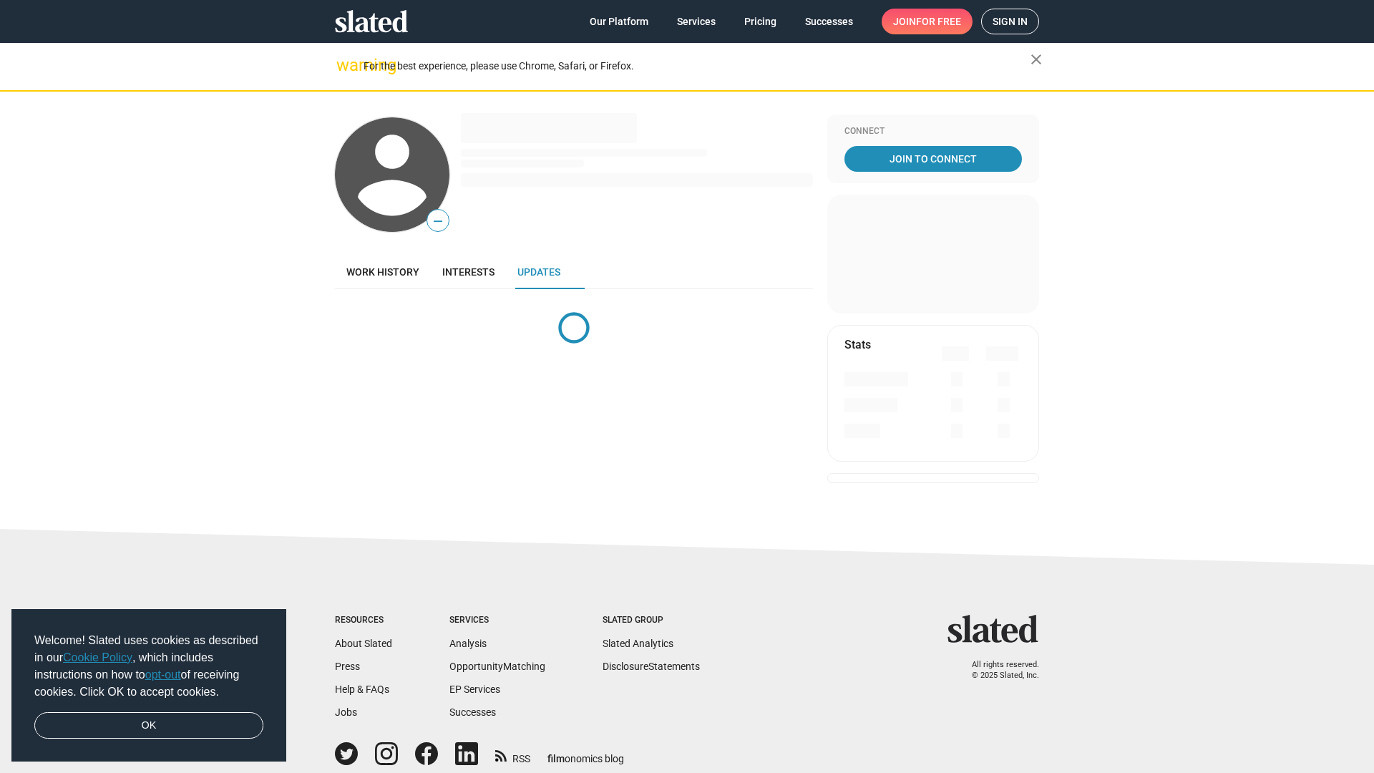 This screenshot has height=773, width=1374. Describe the element at coordinates (933, 132) in the screenshot. I see `div: Connect` at that location.